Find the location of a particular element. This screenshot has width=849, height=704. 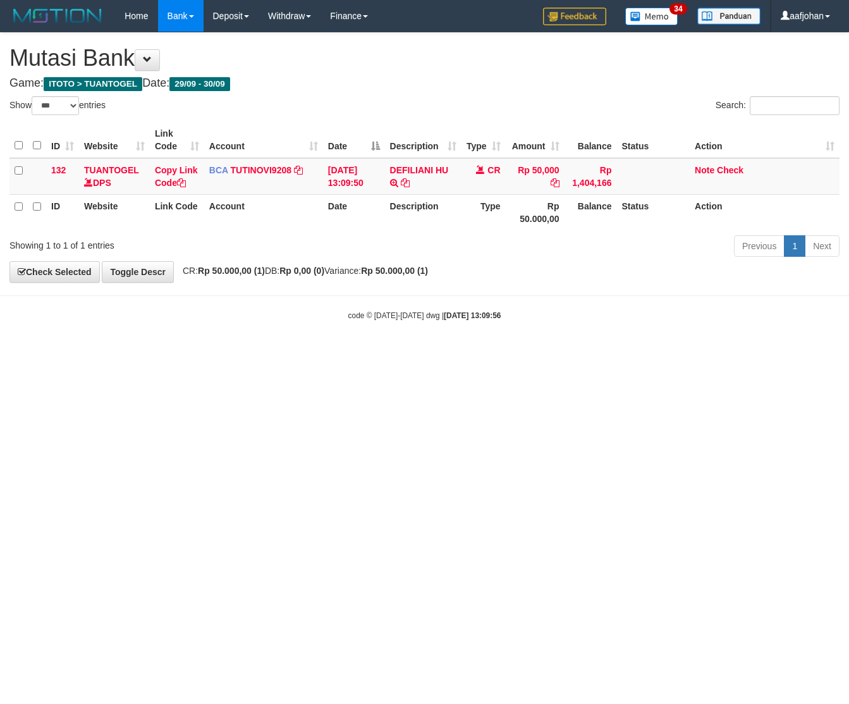

td: Rp 50,000 is located at coordinates (535, 176).